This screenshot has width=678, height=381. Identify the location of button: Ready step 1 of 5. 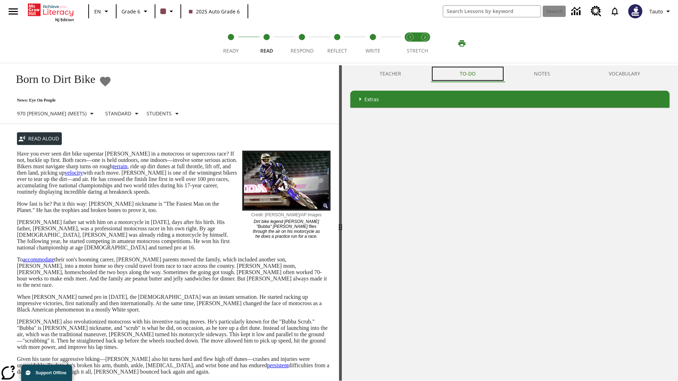
(231, 43).